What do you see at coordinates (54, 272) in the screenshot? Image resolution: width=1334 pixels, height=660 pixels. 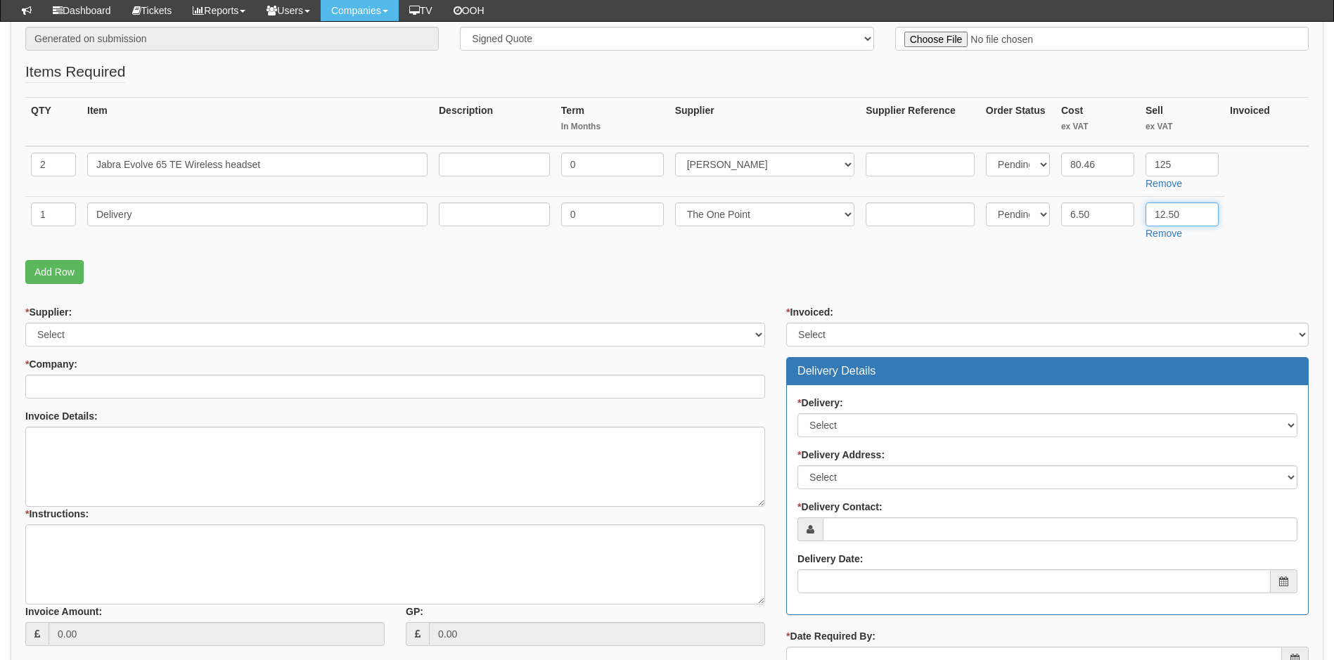 I see `a: Add Row` at bounding box center [54, 272].